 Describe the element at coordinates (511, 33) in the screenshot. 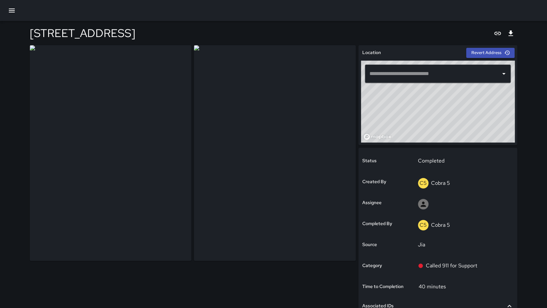

I see `button: Export` at that location.